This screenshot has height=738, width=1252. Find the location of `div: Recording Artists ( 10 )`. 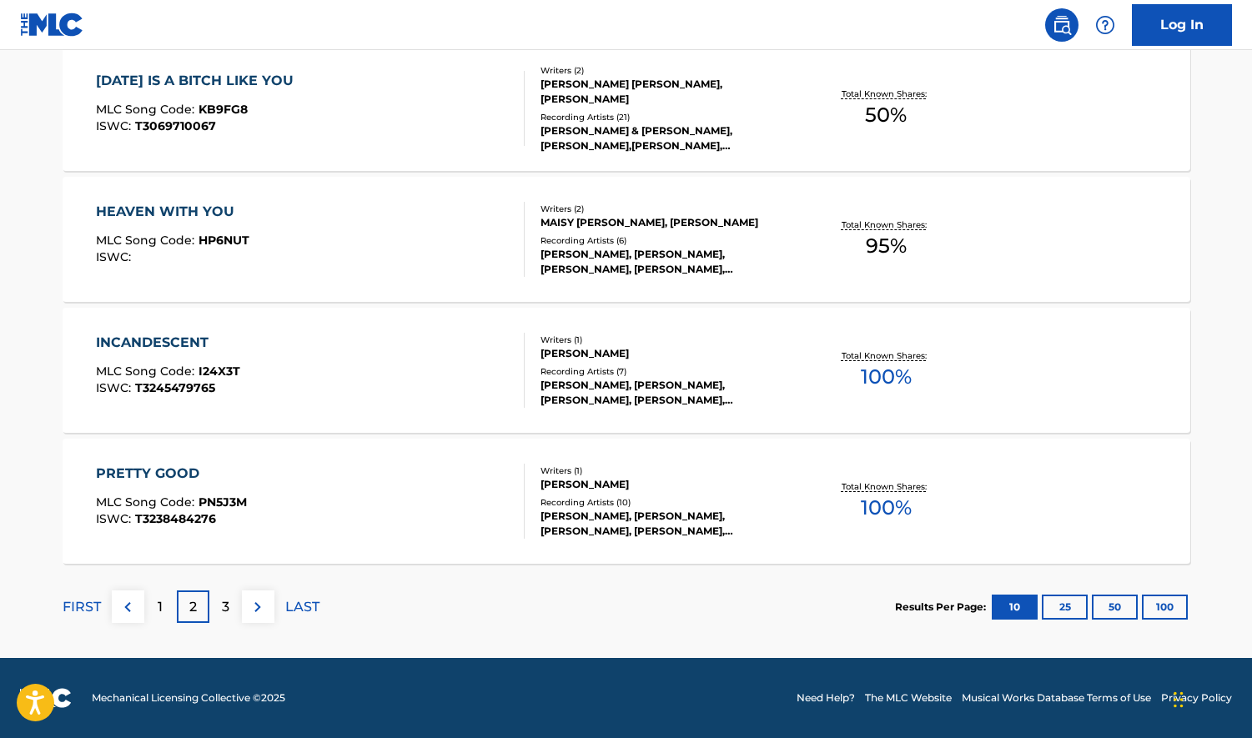

div: Recording Artists ( 10 ) is located at coordinates (667, 502).